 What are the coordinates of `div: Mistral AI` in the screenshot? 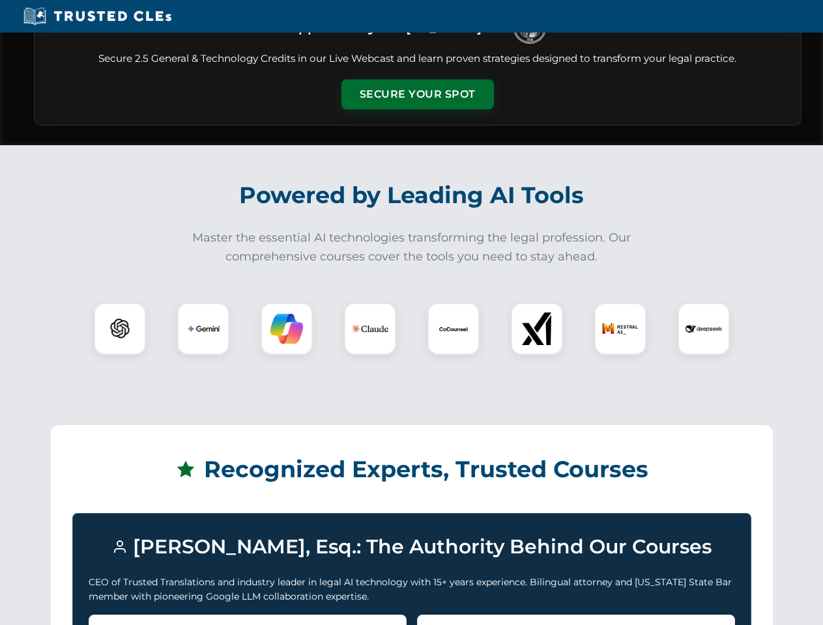 It's located at (620, 329).